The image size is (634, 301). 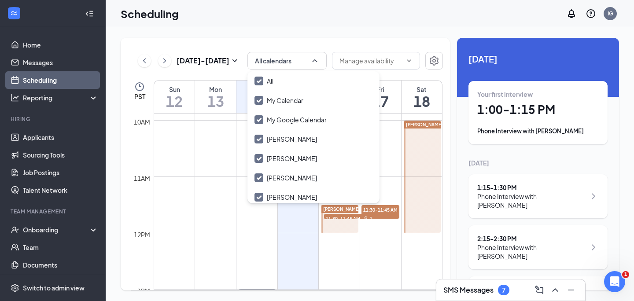 I want to click on h1: 12, so click(x=174, y=101).